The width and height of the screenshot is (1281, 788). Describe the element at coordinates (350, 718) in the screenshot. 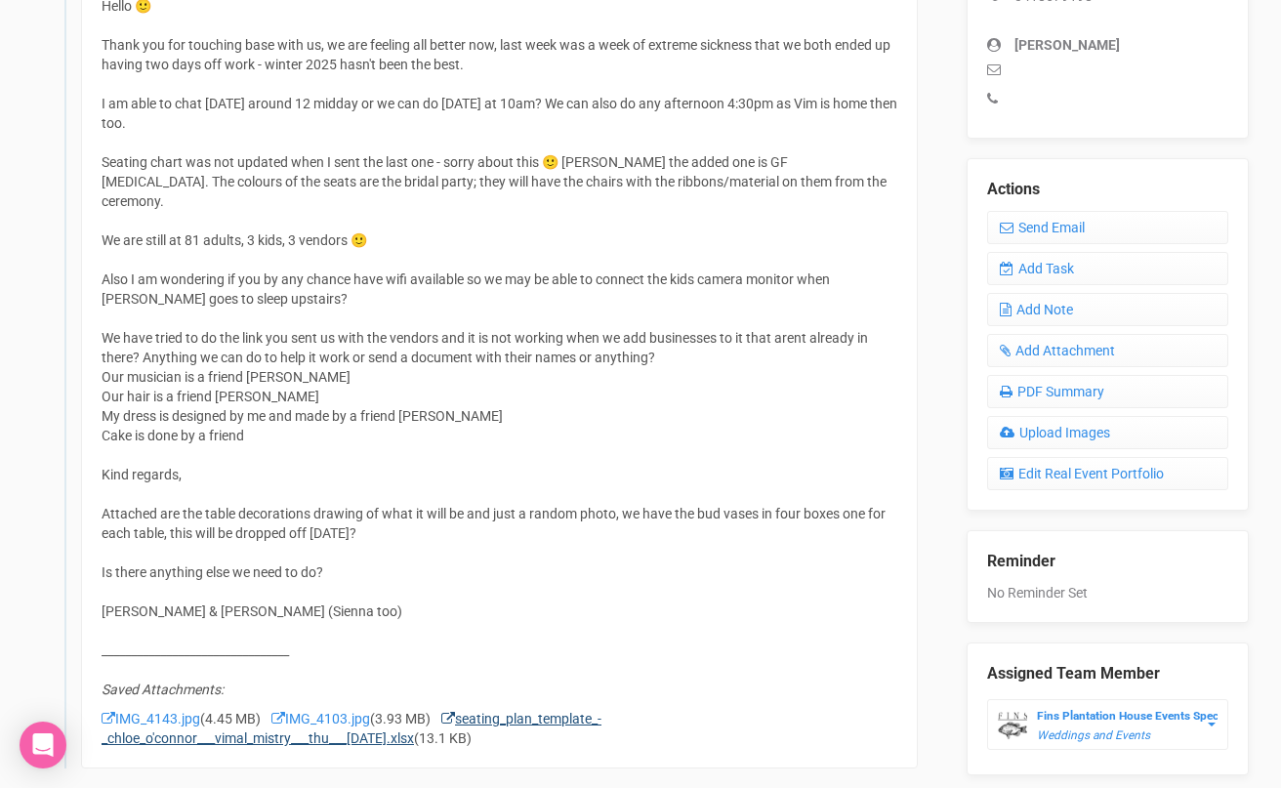

I see `span: (3.93 MB)` at that location.